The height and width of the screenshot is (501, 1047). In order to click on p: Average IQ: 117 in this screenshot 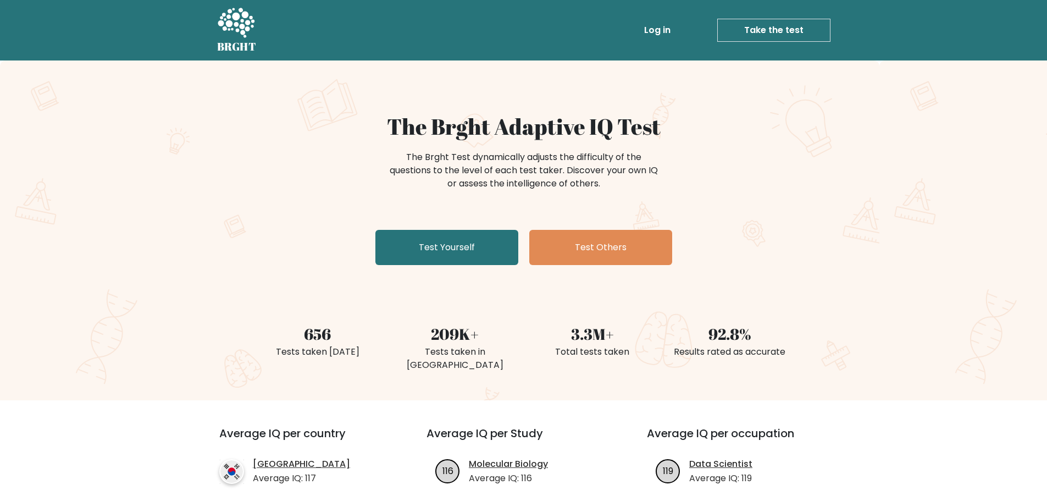, I will do `click(301, 478)`.